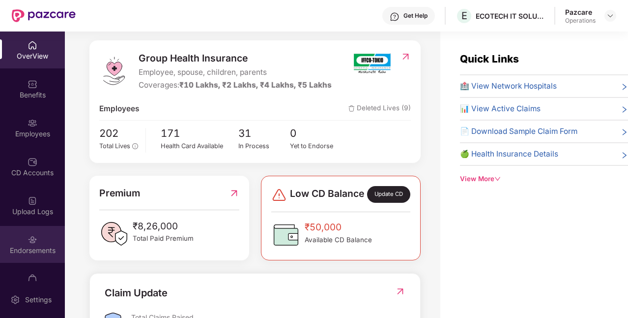  What do you see at coordinates (500, 109) in the screenshot?
I see `span: 📊 View Active Claims` at bounding box center [500, 109].